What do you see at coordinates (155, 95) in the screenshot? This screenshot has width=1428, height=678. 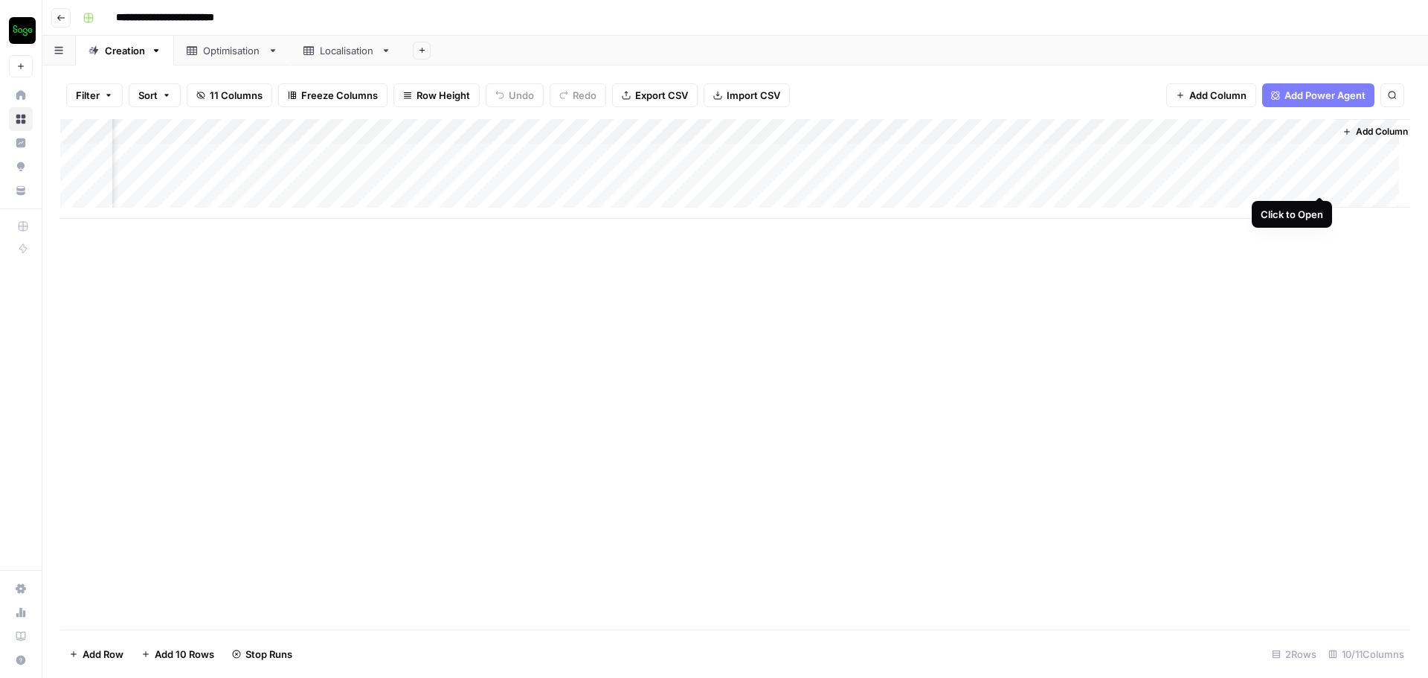 I see `button: Sort` at bounding box center [155, 95].